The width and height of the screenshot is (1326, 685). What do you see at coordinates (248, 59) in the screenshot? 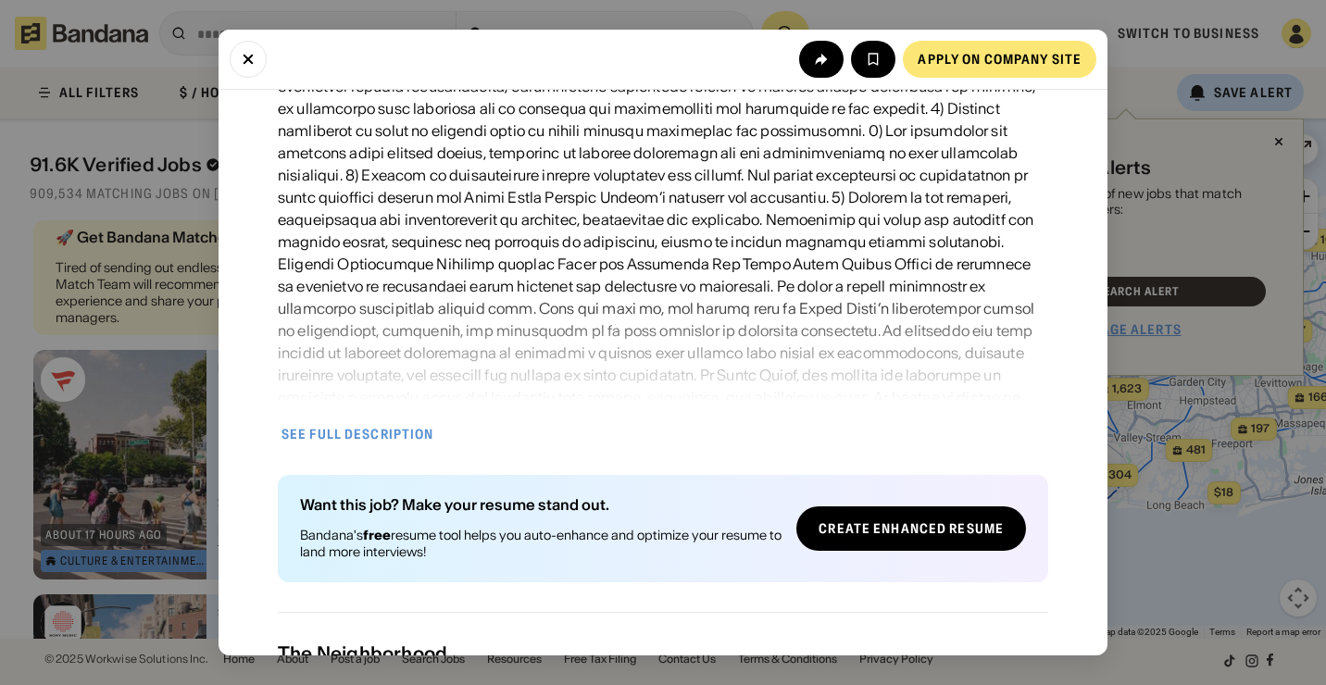
I see `button: Close` at bounding box center [248, 59].